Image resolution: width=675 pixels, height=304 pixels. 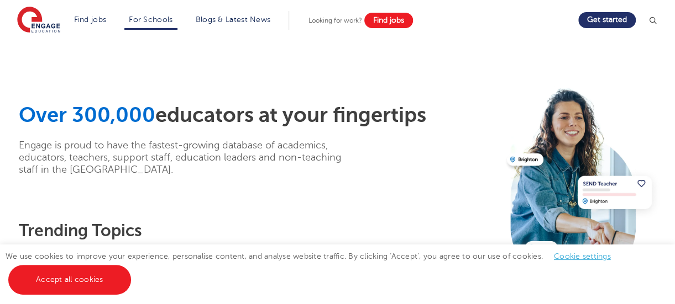 I want to click on span: Over 300,000, so click(x=87, y=115).